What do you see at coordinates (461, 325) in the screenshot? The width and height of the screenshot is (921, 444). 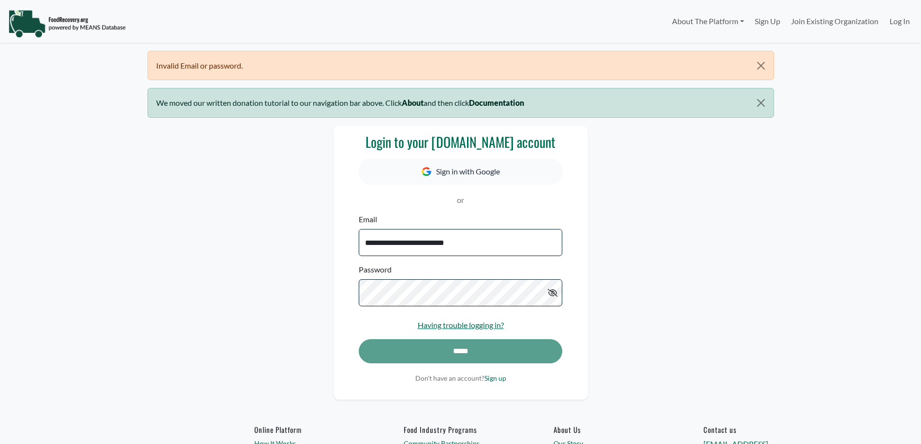 I see `a: Having trouble logging in?` at bounding box center [461, 325].